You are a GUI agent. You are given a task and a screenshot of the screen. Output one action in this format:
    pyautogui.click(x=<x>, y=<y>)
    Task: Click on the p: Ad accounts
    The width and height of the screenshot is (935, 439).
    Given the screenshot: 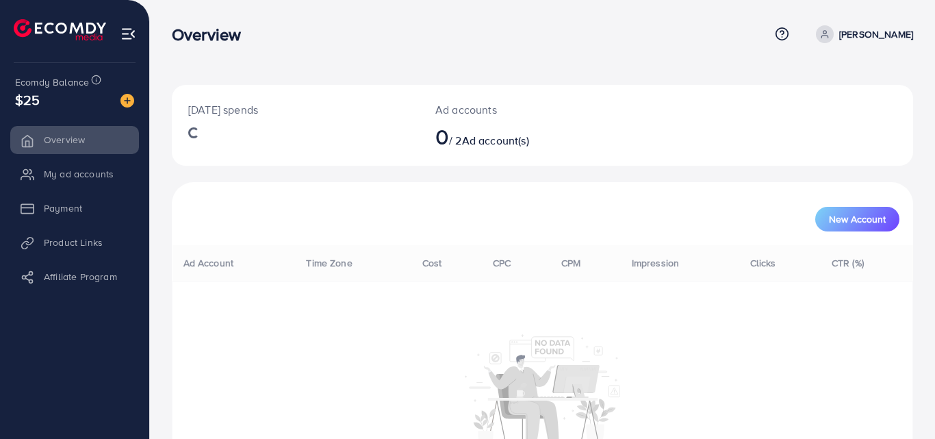 What is the action you would take?
    pyautogui.click(x=511, y=110)
    